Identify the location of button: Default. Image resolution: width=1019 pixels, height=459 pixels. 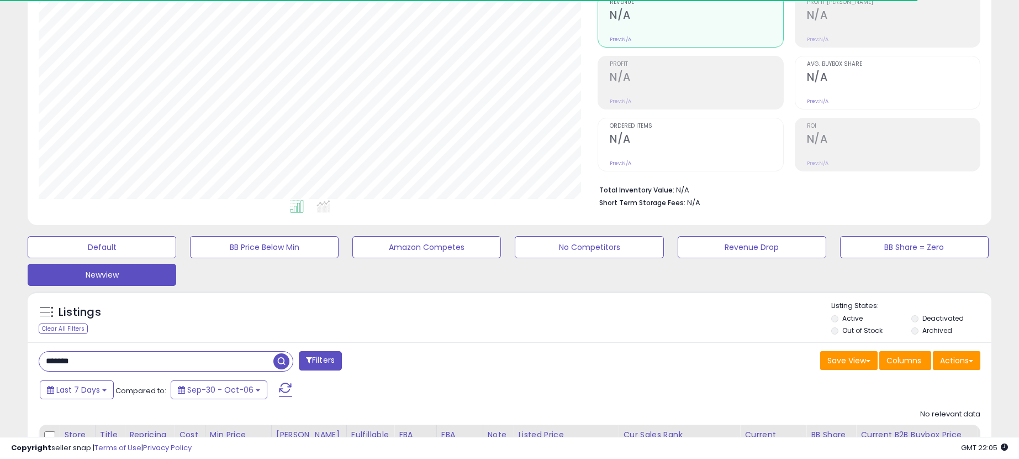
(102, 247).